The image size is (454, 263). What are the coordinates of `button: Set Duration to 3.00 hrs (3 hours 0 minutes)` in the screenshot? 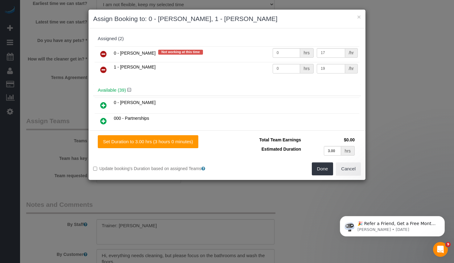 It's located at (148, 141).